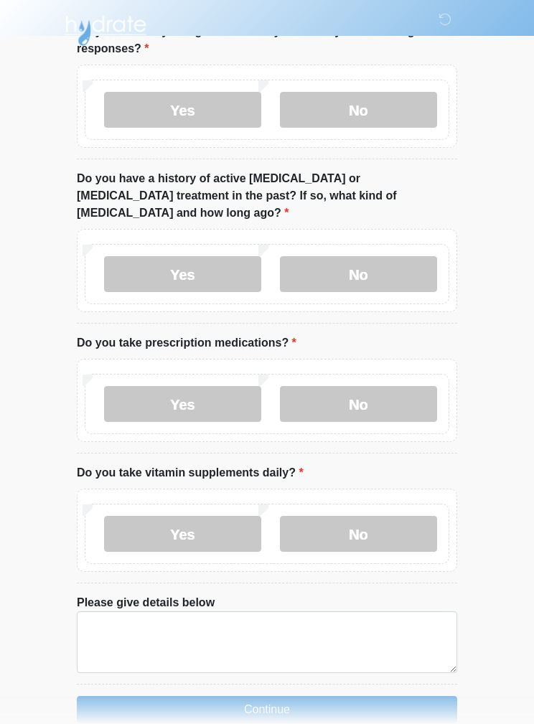 Image resolution: width=534 pixels, height=724 pixels. Describe the element at coordinates (190, 473) in the screenshot. I see `label: Do you take vitamin supplements daily?` at that location.